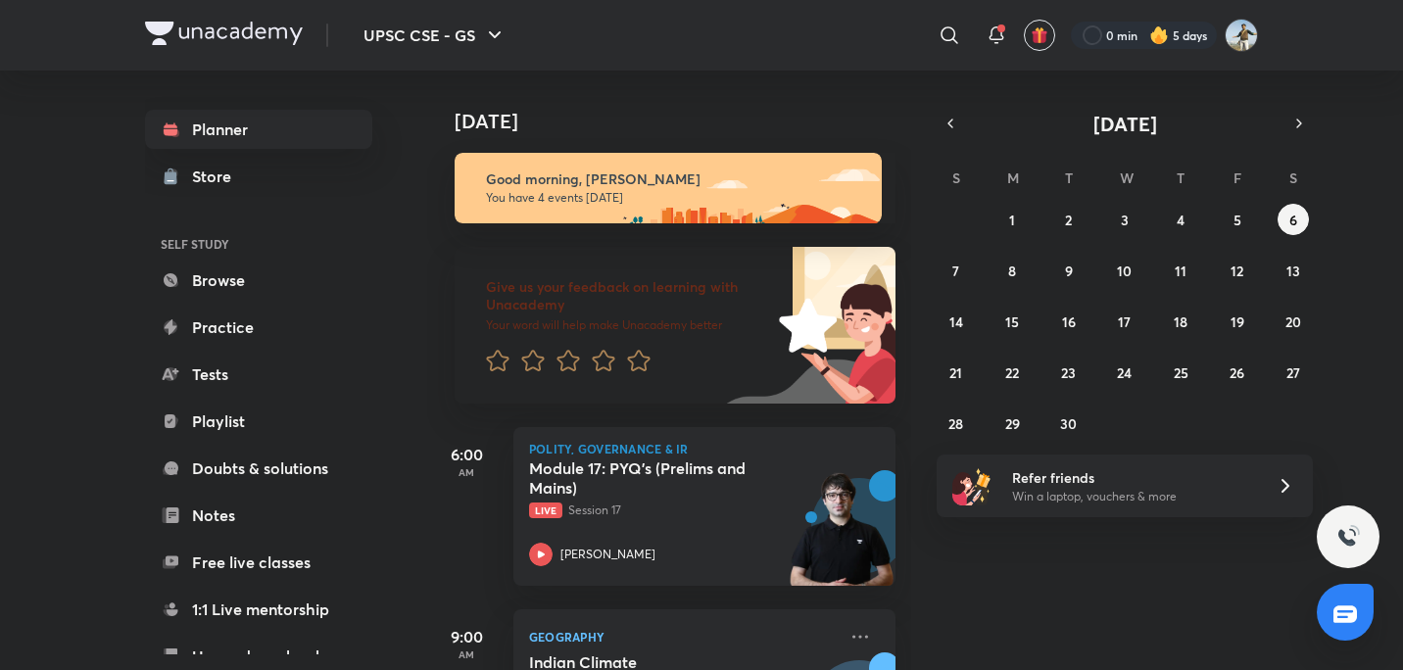  Describe the element at coordinates (1069, 372) in the screenshot. I see `button: September 23, 2025` at that location.